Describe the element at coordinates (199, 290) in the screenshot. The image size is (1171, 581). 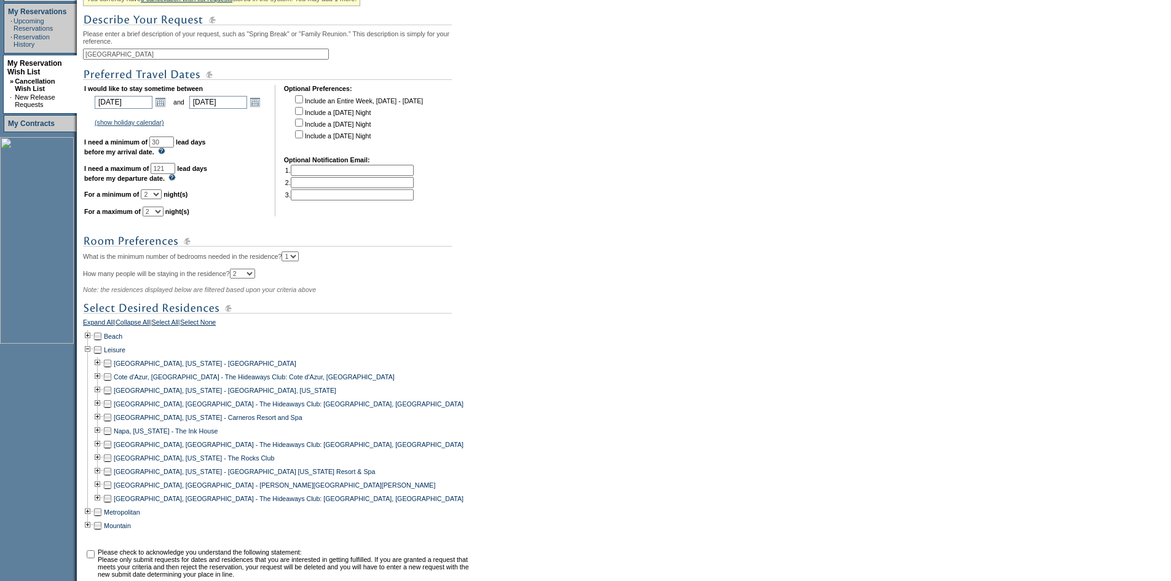
I see `span: Note: the residences displayed below are filtered based upon your criteria above` at that location.